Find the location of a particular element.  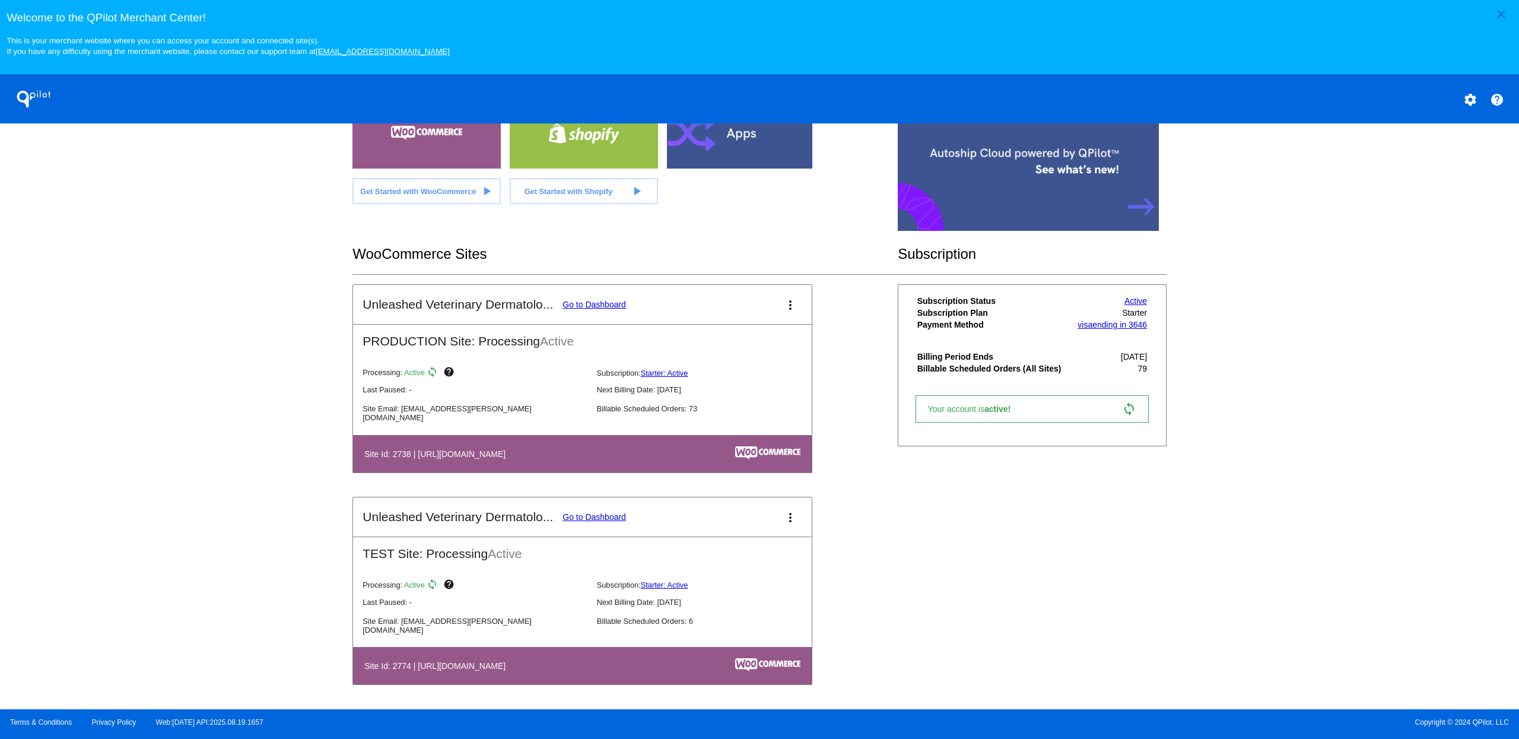

h3: Welcome to the QPilot Merchant Center! is located at coordinates (759, 18).